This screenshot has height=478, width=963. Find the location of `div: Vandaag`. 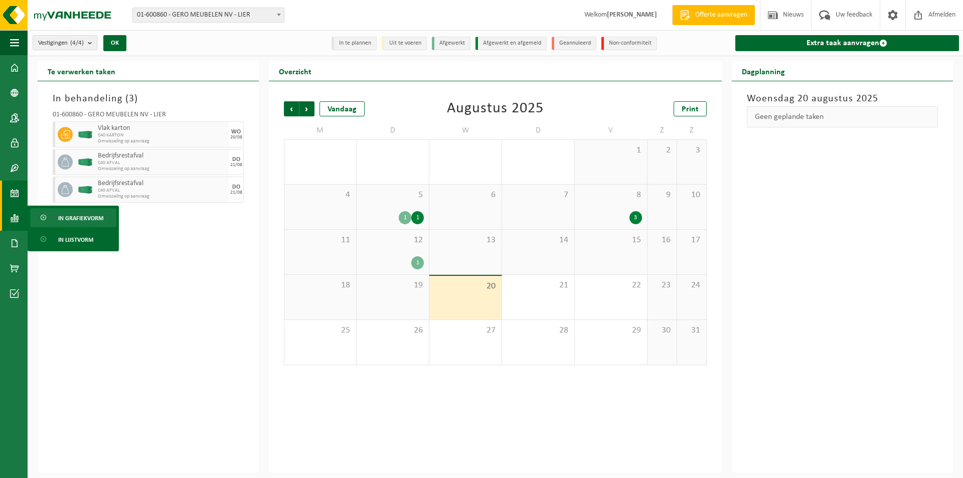

div: Vandaag is located at coordinates (342, 109).